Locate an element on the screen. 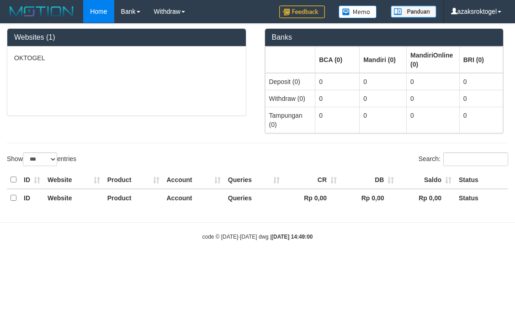  td: Withdraw (0) is located at coordinates (290, 98).